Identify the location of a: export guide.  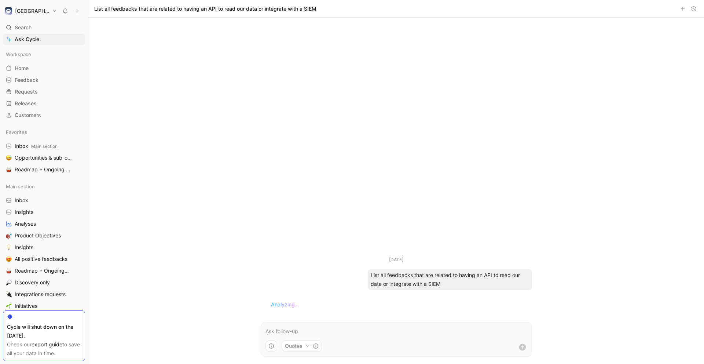
(47, 344).